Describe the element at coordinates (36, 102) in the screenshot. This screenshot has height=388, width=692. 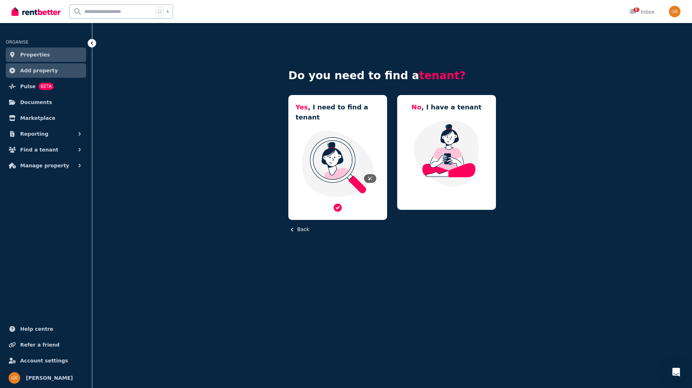
I see `span: Documents` at that location.